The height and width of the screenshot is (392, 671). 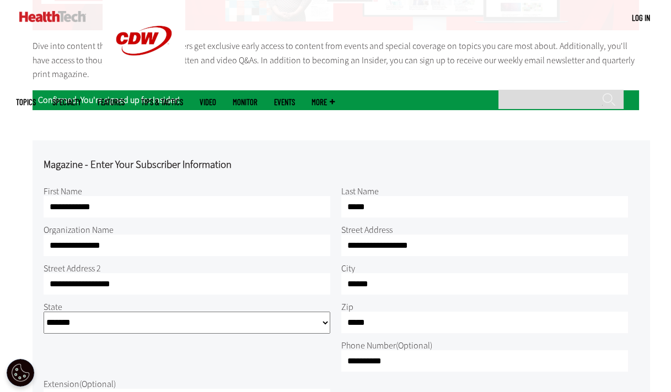 I want to click on a: Tips & Tactics, so click(x=162, y=102).